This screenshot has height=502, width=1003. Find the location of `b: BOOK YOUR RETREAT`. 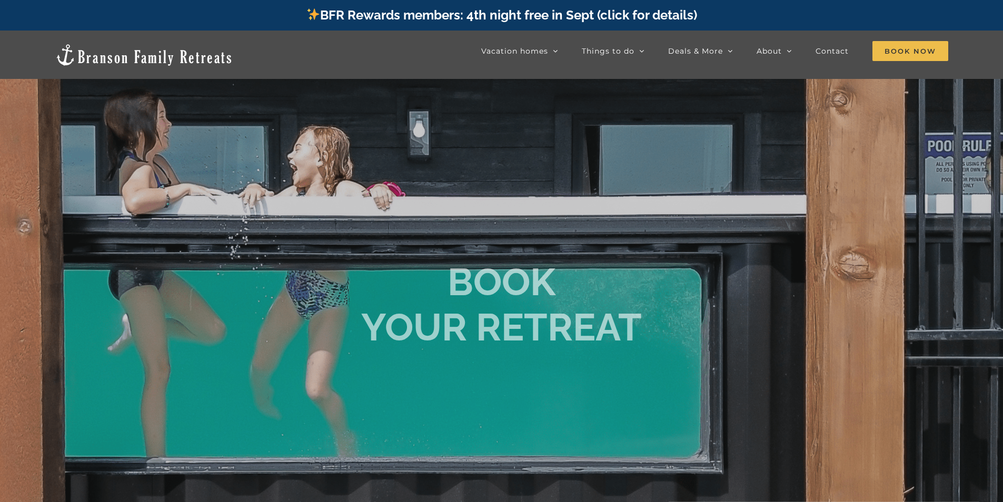

b: BOOK YOUR RETREAT is located at coordinates (501, 304).